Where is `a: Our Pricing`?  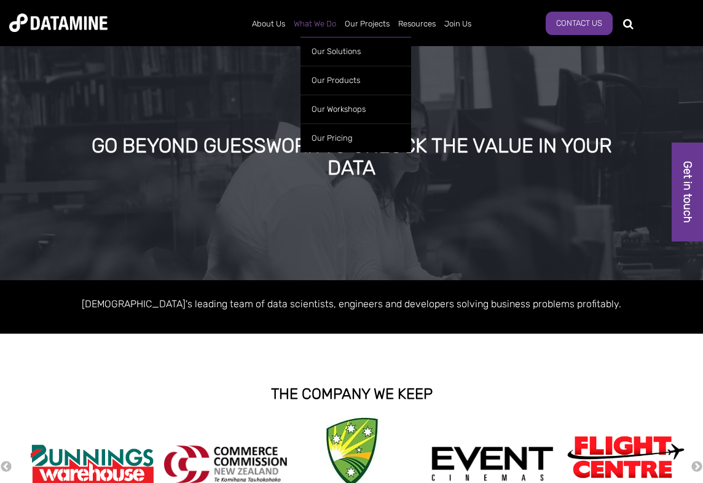
a: Our Pricing is located at coordinates (356, 138).